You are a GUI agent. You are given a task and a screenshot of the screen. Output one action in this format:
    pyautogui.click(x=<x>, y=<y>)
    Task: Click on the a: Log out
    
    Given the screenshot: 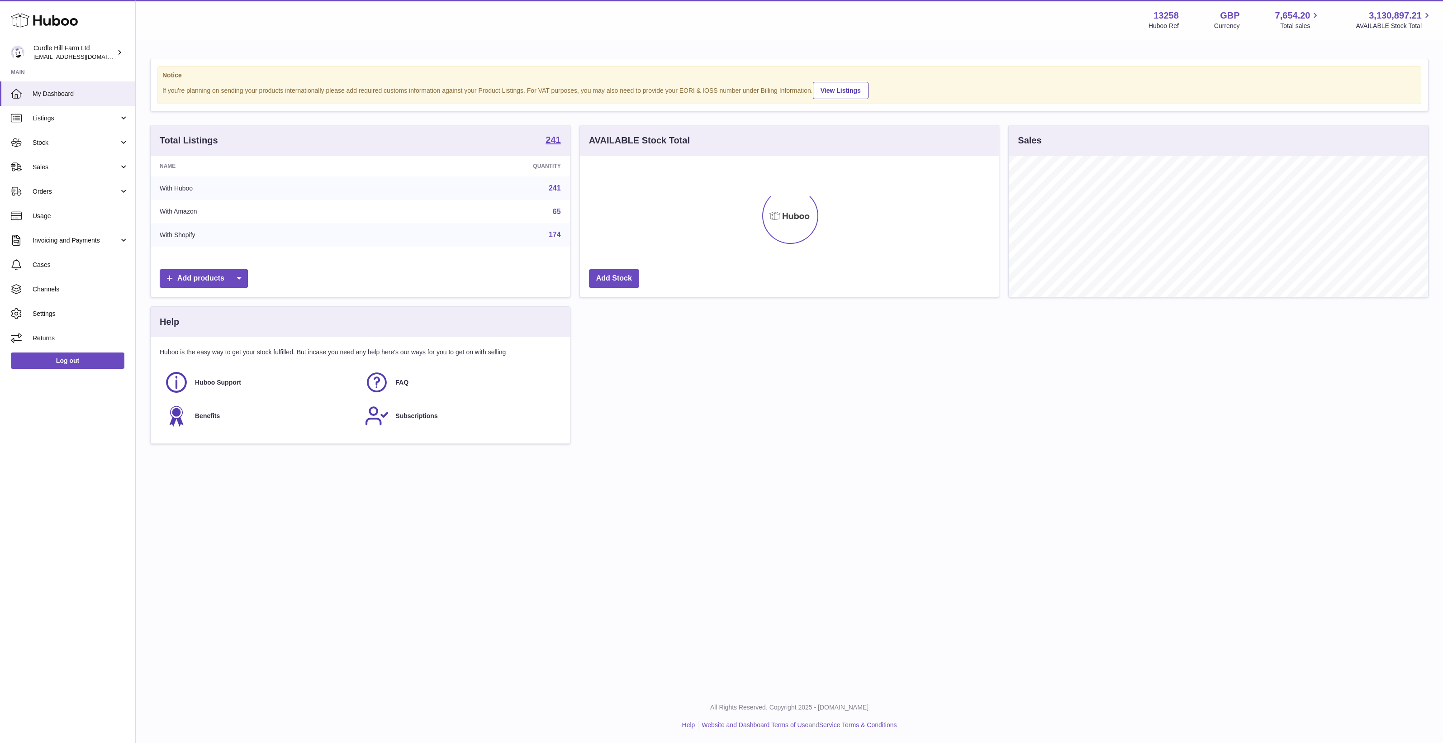 What is the action you would take?
    pyautogui.click(x=67, y=360)
    